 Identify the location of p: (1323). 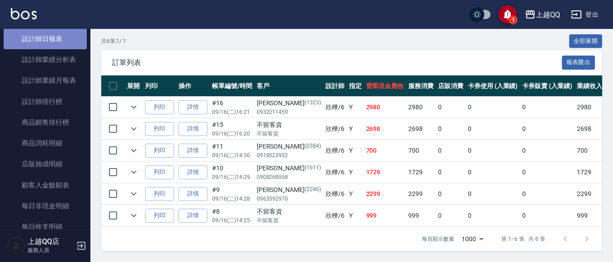
(313, 103).